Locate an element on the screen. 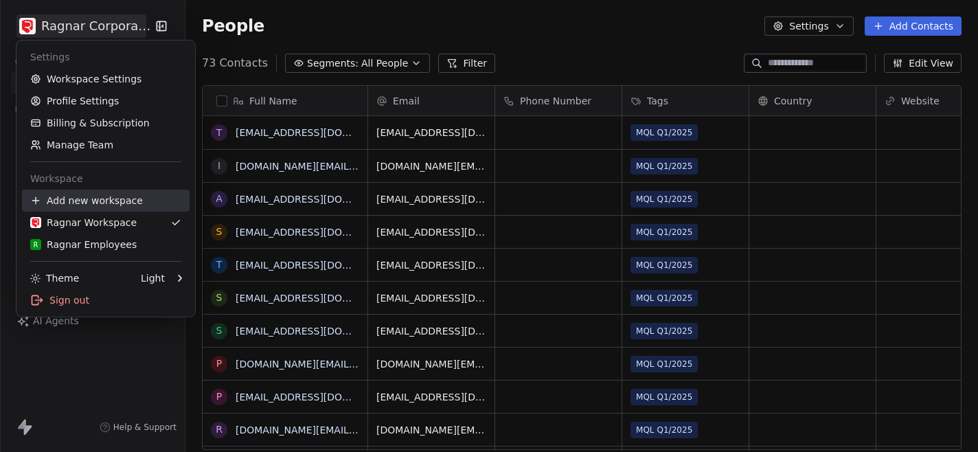 Image resolution: width=978 pixels, height=452 pixels. div: Light is located at coordinates (153, 278).